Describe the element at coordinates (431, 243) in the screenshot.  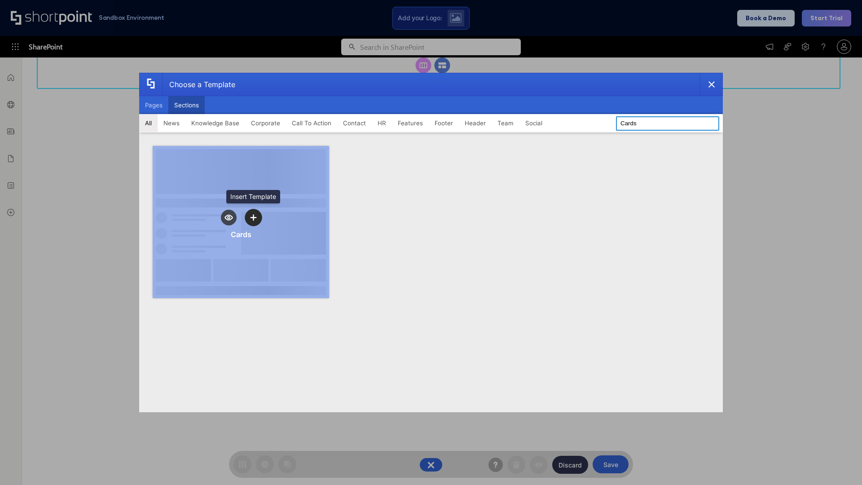
I see `div: template selector` at that location.